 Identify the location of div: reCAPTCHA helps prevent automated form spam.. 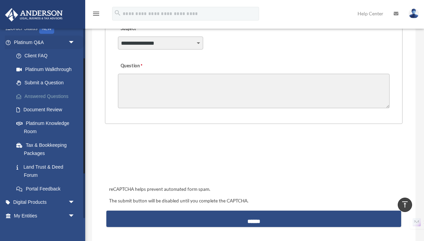
(254, 189).